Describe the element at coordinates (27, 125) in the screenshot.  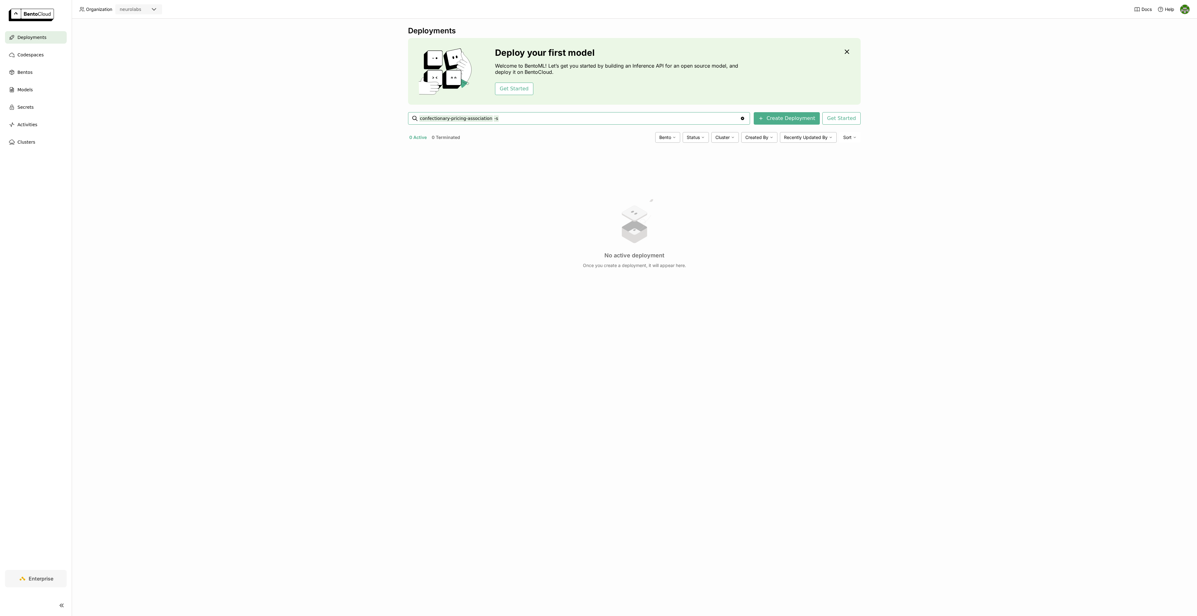
I see `span: Activities` at that location.